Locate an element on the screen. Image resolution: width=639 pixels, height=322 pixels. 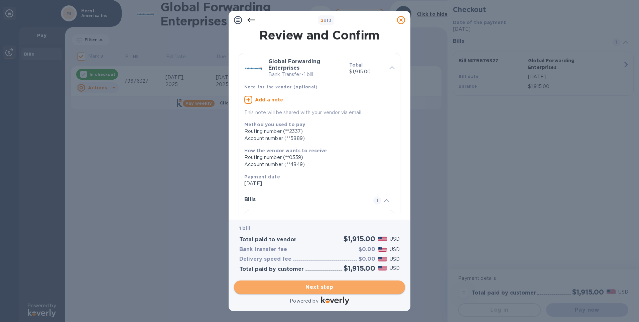
b: How the vendor wants to receive is located at coordinates (286, 150).